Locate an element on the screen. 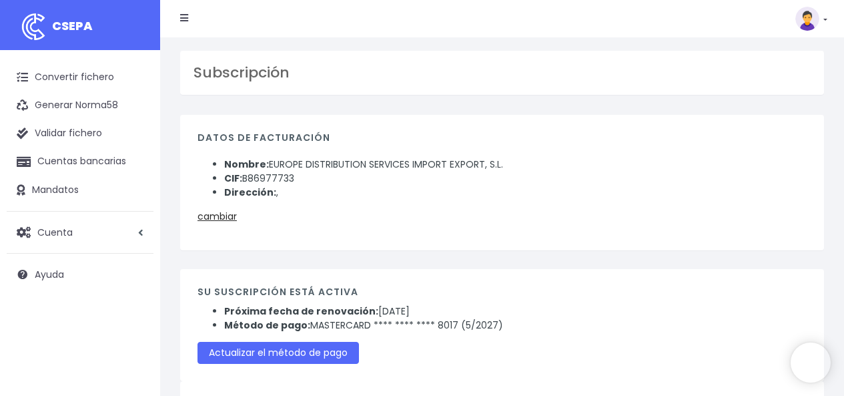 The height and width of the screenshot is (396, 844). strong: Próxima fecha de renovación: is located at coordinates (301, 311).